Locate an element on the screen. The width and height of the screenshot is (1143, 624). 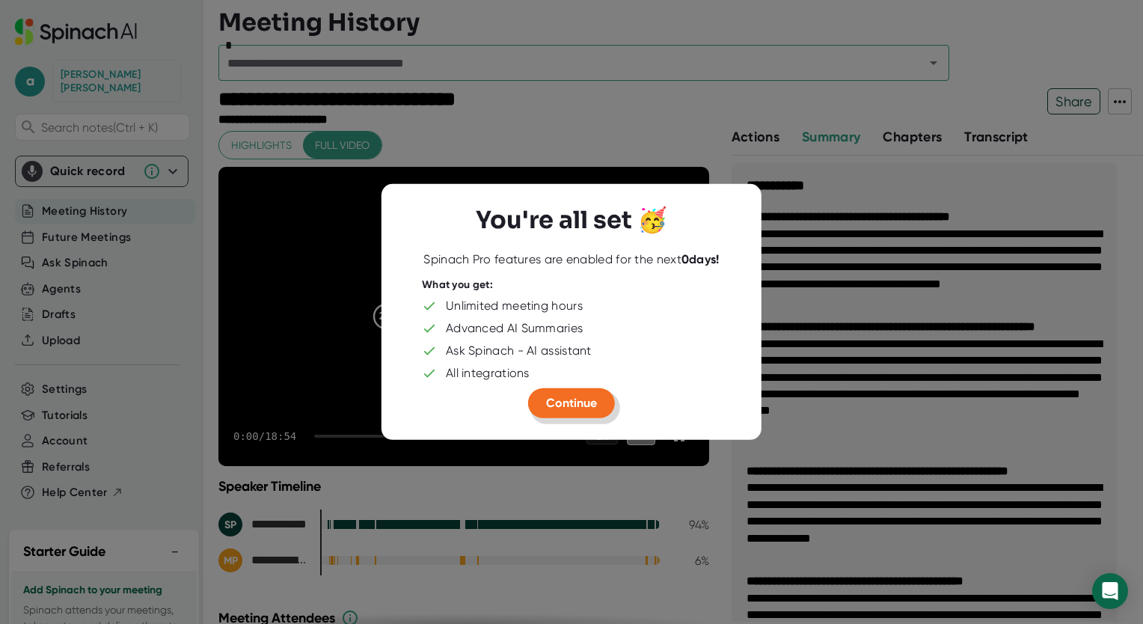
div: Spinach Pro features are enabled for the next is located at coordinates (571, 259).